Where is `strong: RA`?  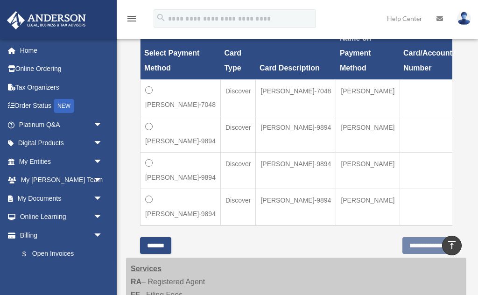
strong: RA is located at coordinates (136, 282).